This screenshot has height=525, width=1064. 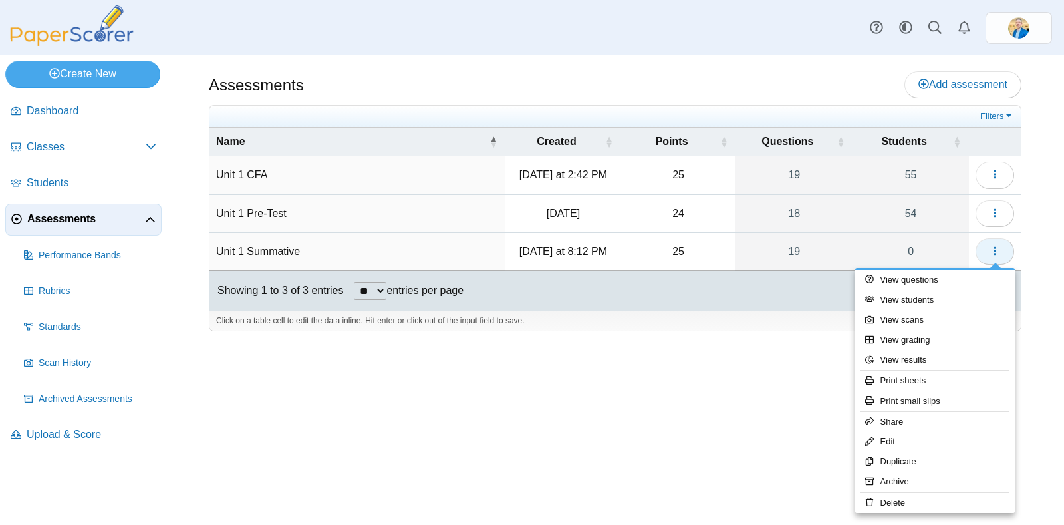 What do you see at coordinates (609, 142) in the screenshot?
I see `span: Created : Activate to sort` at bounding box center [609, 142].